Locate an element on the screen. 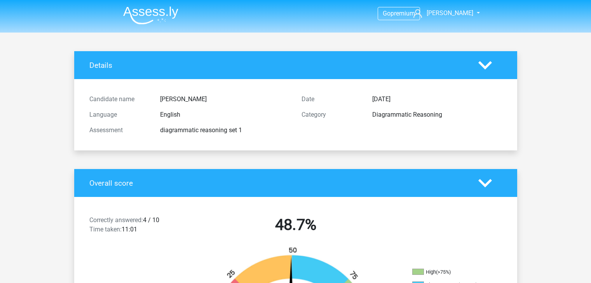 The image size is (591, 283). a: Gopremium is located at coordinates (398, 13).